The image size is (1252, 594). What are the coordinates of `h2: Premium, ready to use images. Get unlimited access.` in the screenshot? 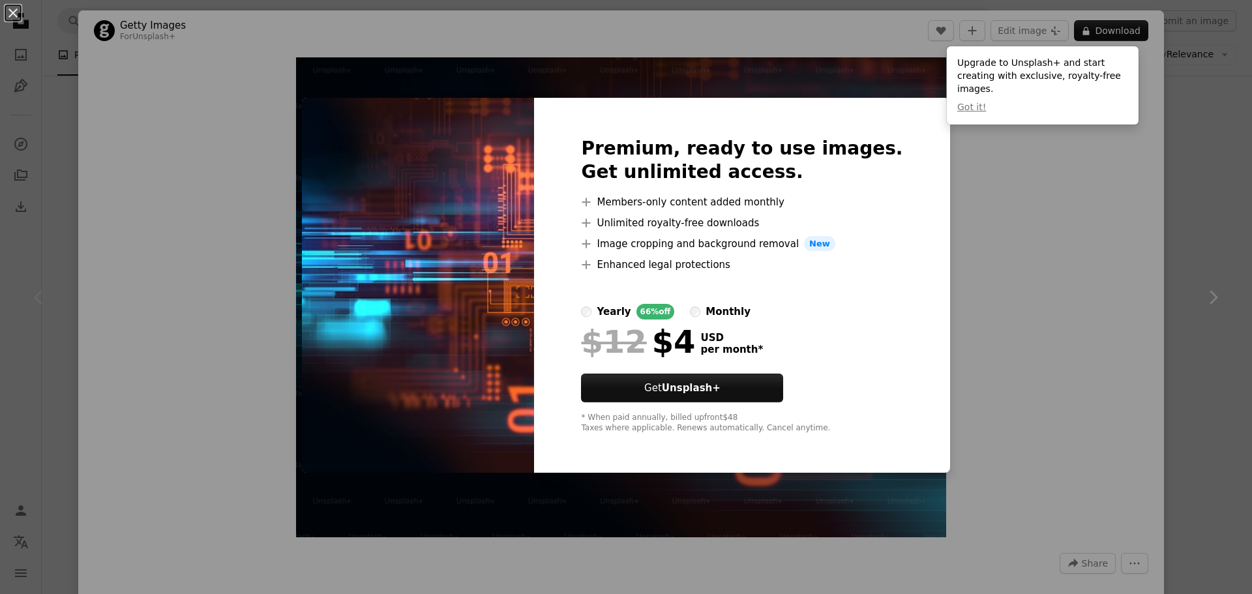 It's located at (742, 160).